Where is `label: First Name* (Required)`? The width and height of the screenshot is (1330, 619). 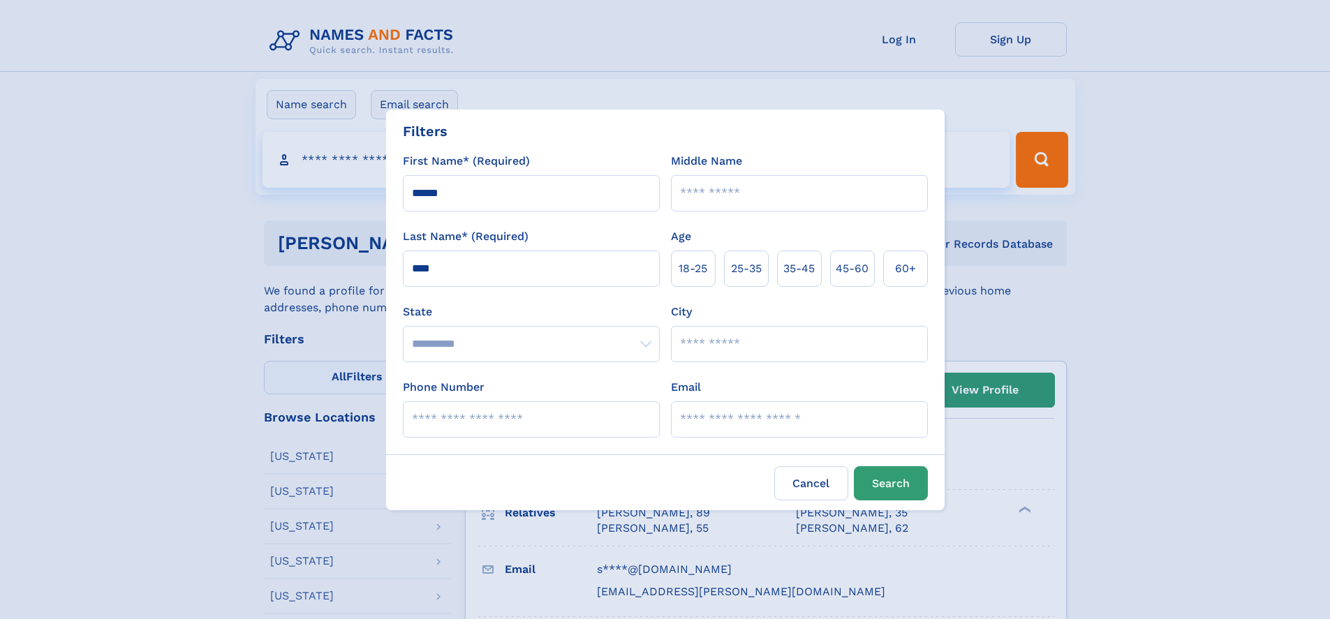 label: First Name* (Required) is located at coordinates (466, 161).